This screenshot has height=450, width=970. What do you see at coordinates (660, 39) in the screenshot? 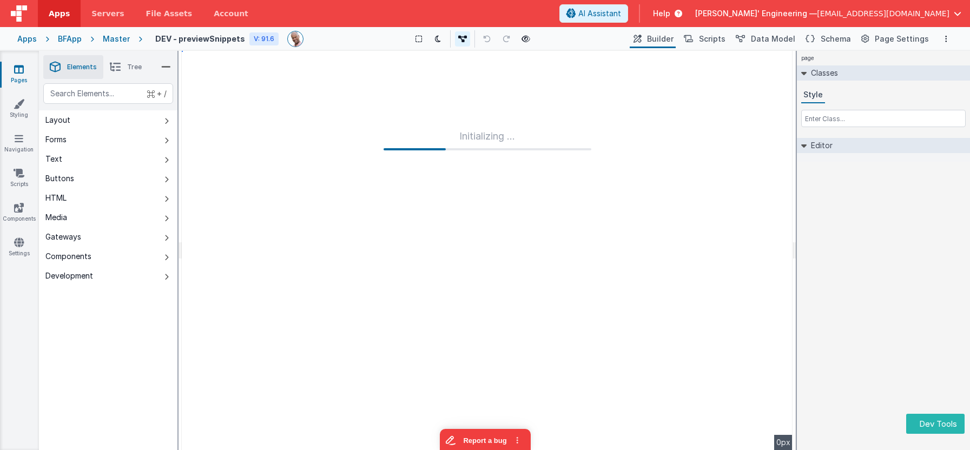
I see `span: Builder` at bounding box center [660, 39].